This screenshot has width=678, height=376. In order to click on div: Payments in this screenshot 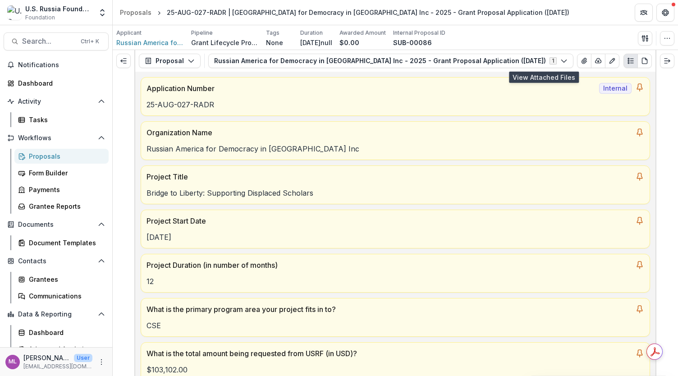, I will do `click(65, 189)`.